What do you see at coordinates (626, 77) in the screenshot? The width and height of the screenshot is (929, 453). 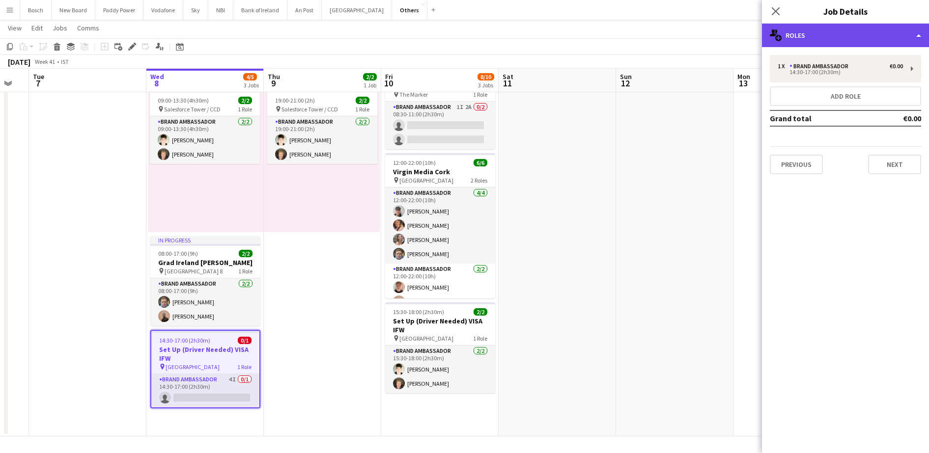 I see `span: Sun` at bounding box center [626, 77].